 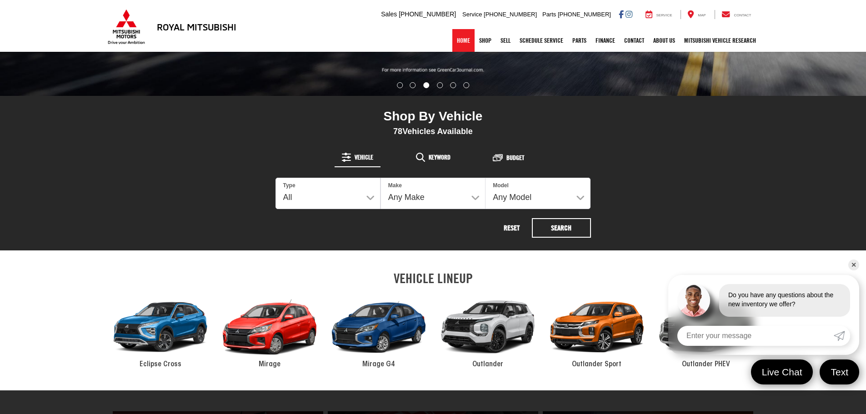 I want to click on img: Mitsubishi, so click(x=126, y=27).